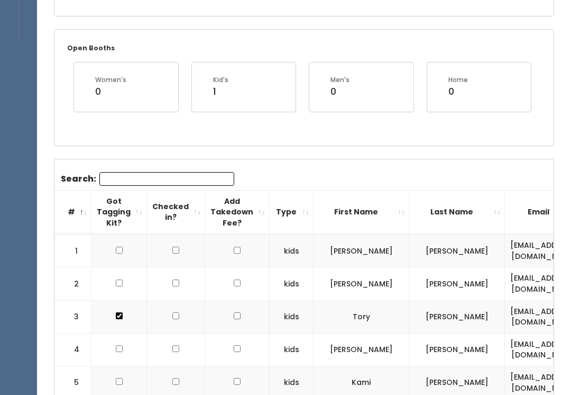 The height and width of the screenshot is (395, 571). What do you see at coordinates (176, 212) in the screenshot?
I see `th: Checked in?: activate to sort column ascending` at bounding box center [176, 212].